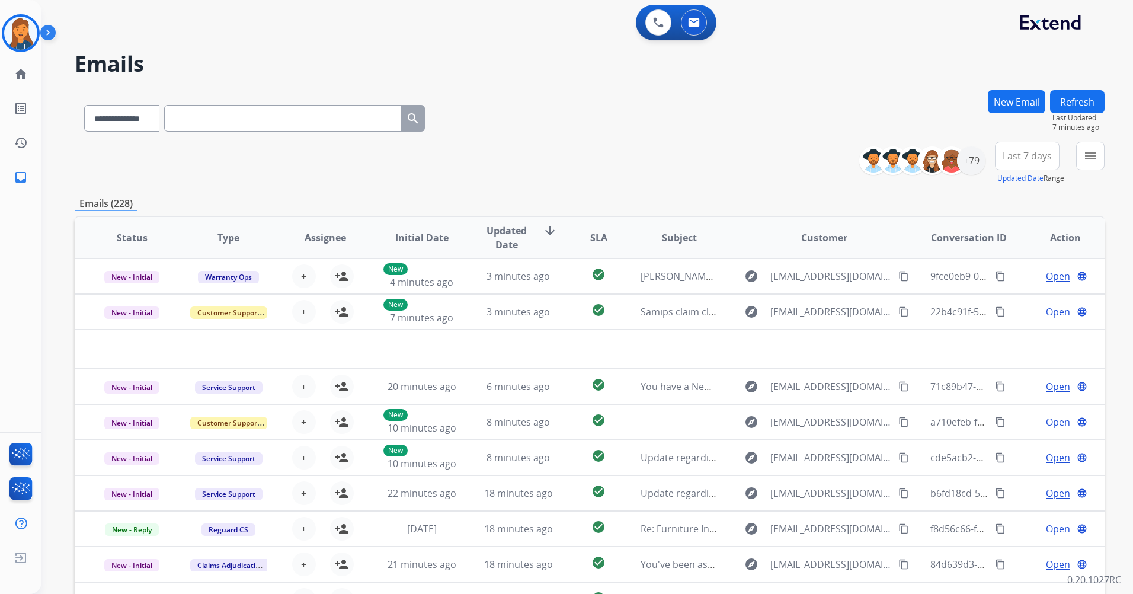 The image size is (1133, 594). I want to click on span: 22 minutes ago, so click(422, 493).